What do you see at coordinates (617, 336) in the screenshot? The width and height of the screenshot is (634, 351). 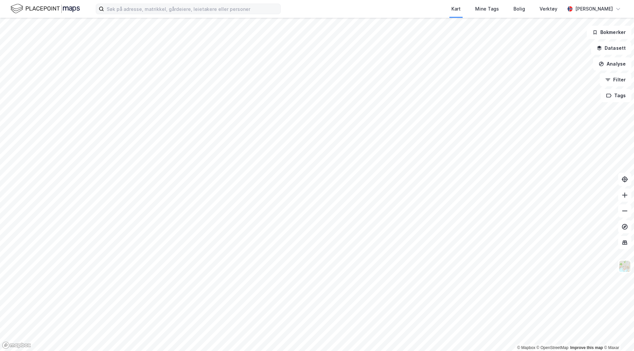 I see `div: Kontrollprogram for chat` at bounding box center [617, 336].